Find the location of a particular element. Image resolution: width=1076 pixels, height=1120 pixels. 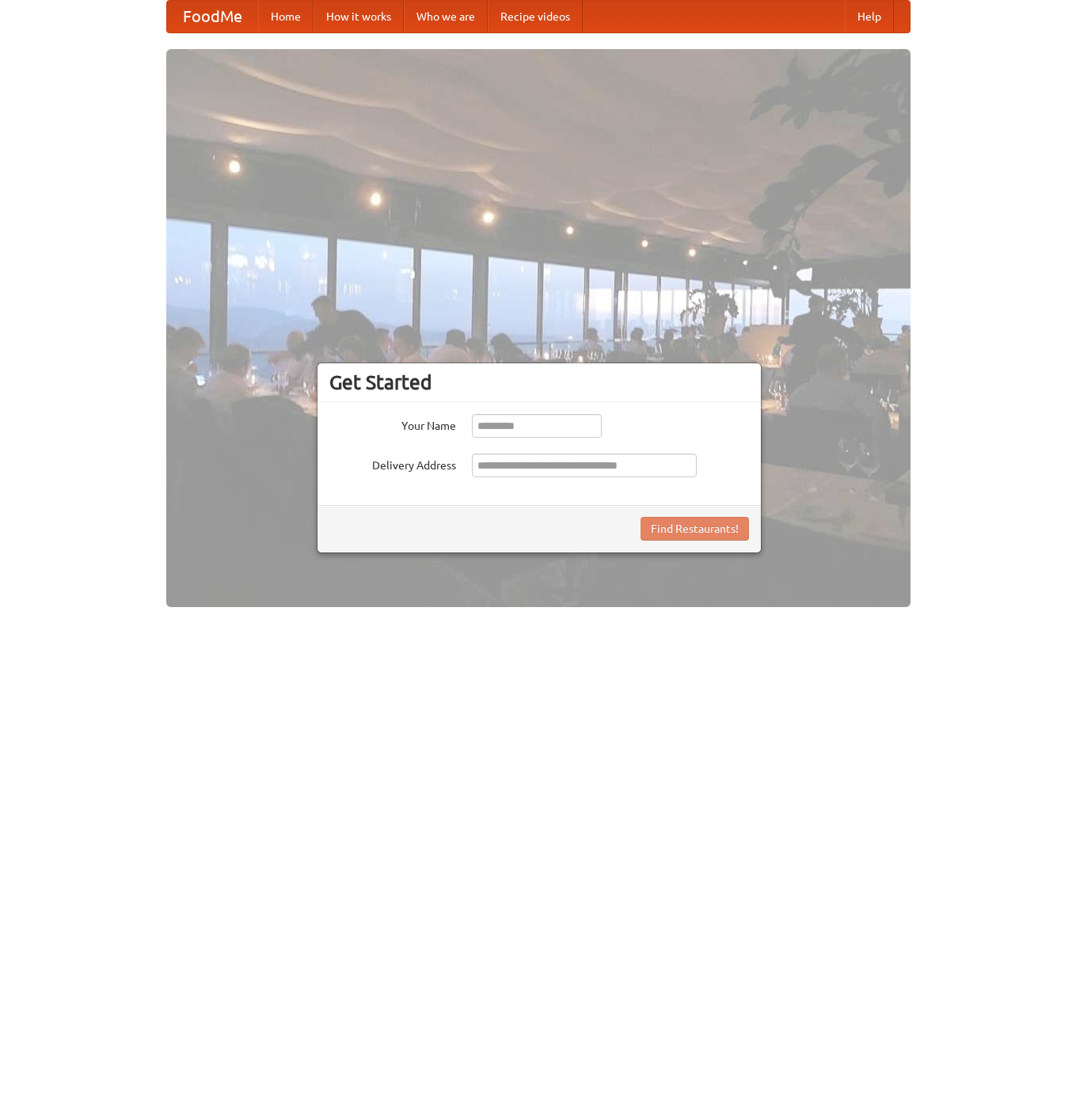

label: Your Name is located at coordinates (393, 424).